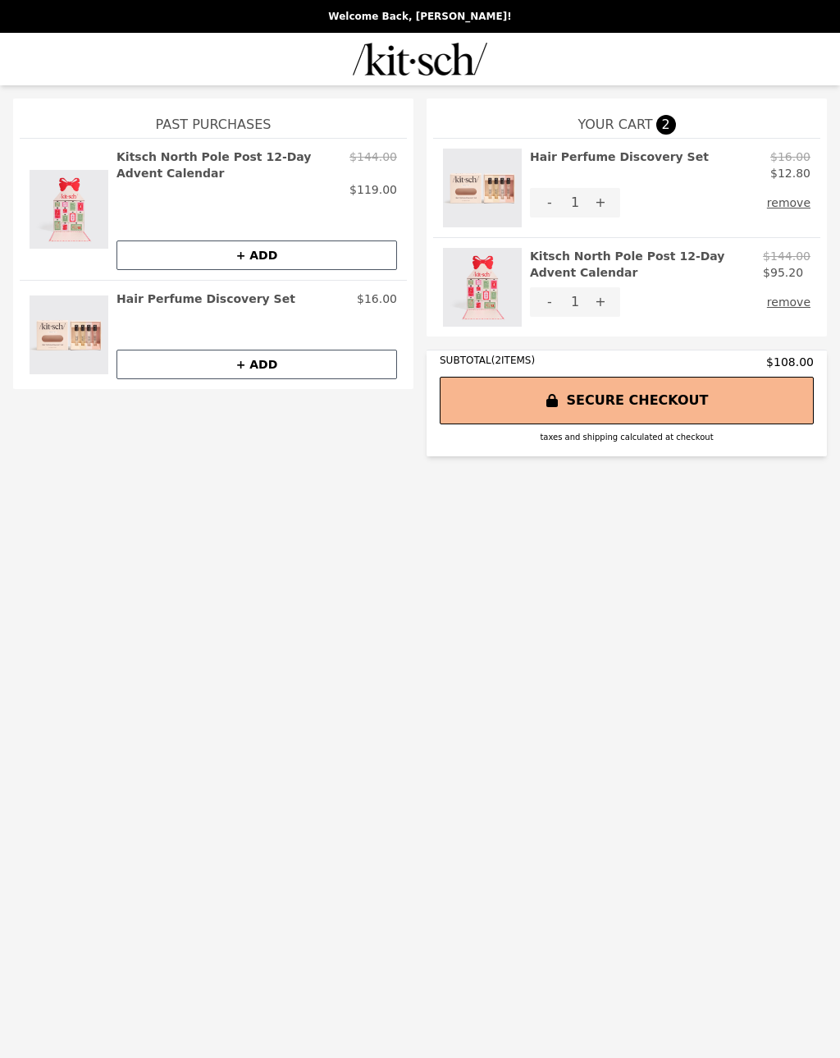 The height and width of the screenshot is (1058, 840). I want to click on div: taxes and shipping calculated at checkout, so click(627, 437).